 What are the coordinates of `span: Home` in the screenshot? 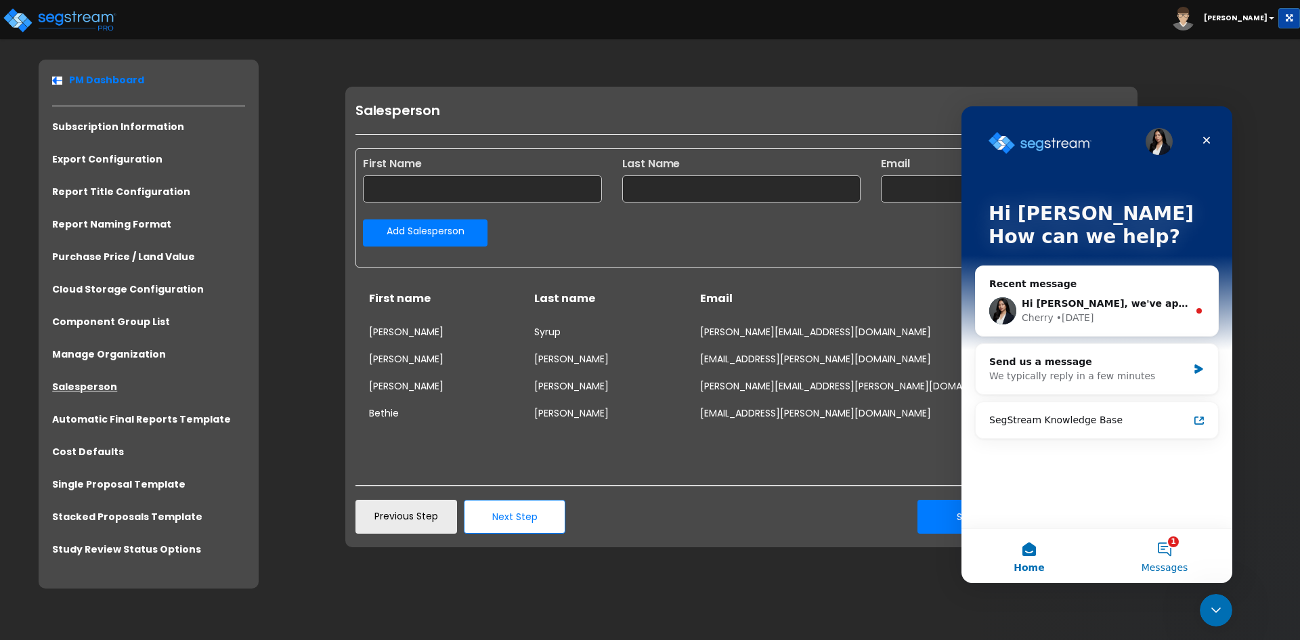 It's located at (67, 461).